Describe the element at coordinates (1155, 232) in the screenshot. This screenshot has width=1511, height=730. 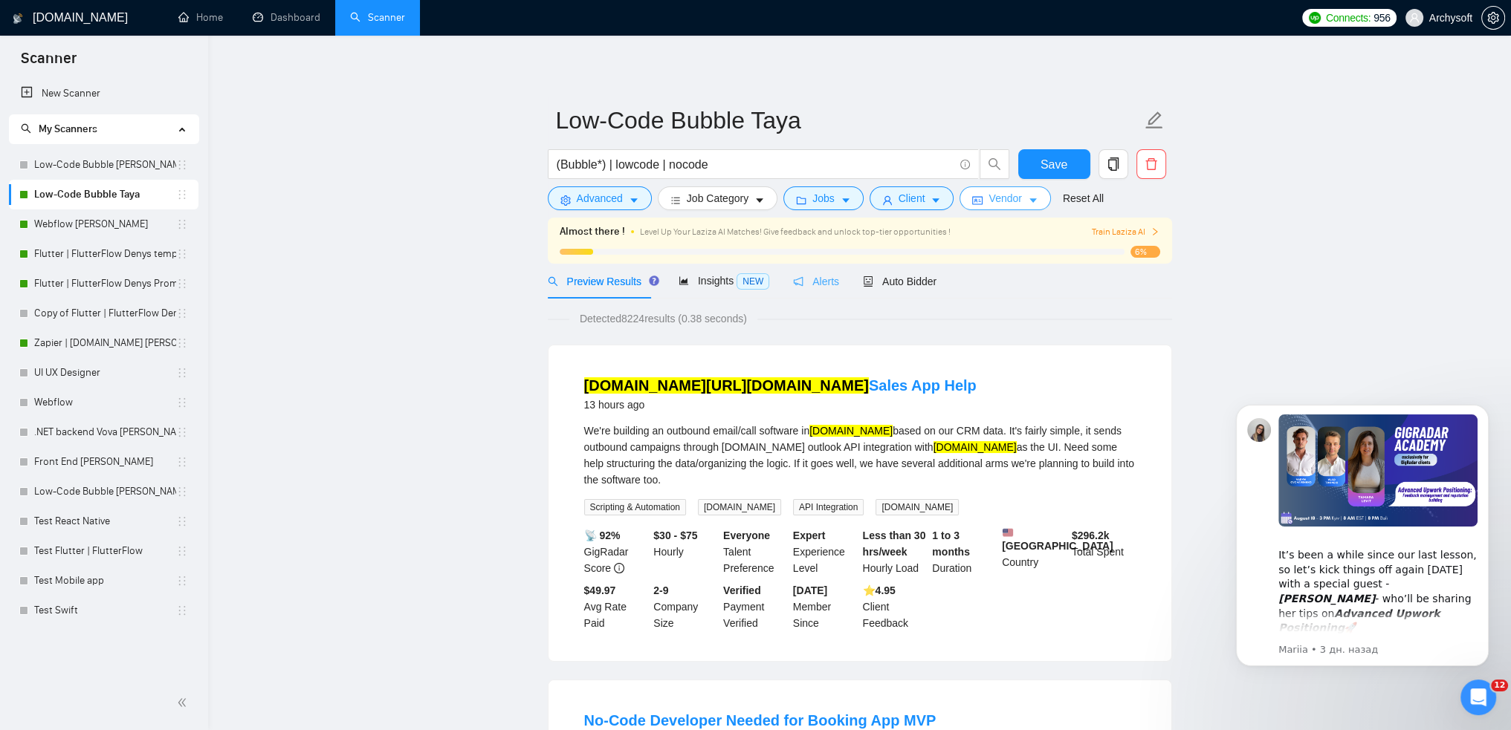
I see `span: right` at that location.